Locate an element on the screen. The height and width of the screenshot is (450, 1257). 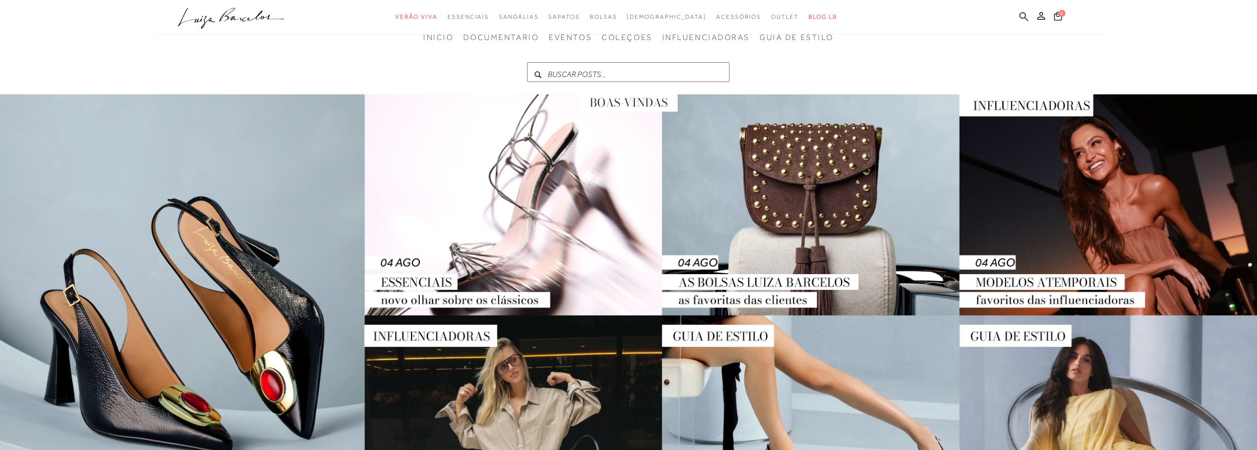
span: 0 is located at coordinates (1062, 13).